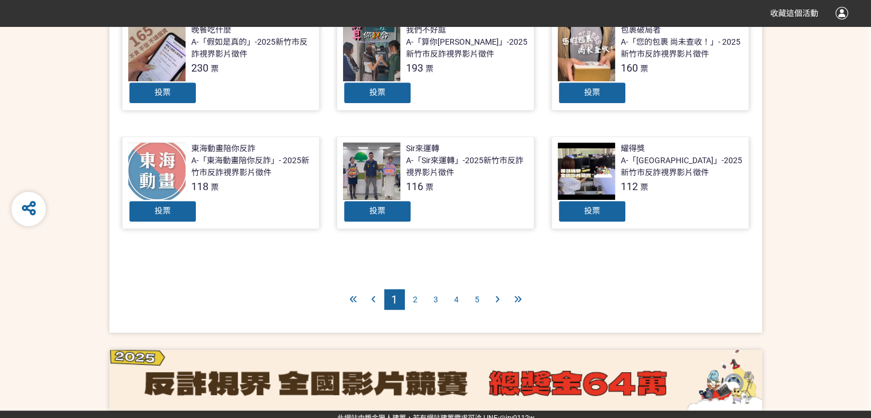  What do you see at coordinates (220, 183) in the screenshot?
I see `a: 東海動畫陪你反詐A-「東海動畫陪你反詐」- 2025新竹市反詐視界影片徵件118票投票` at bounding box center [220, 183].